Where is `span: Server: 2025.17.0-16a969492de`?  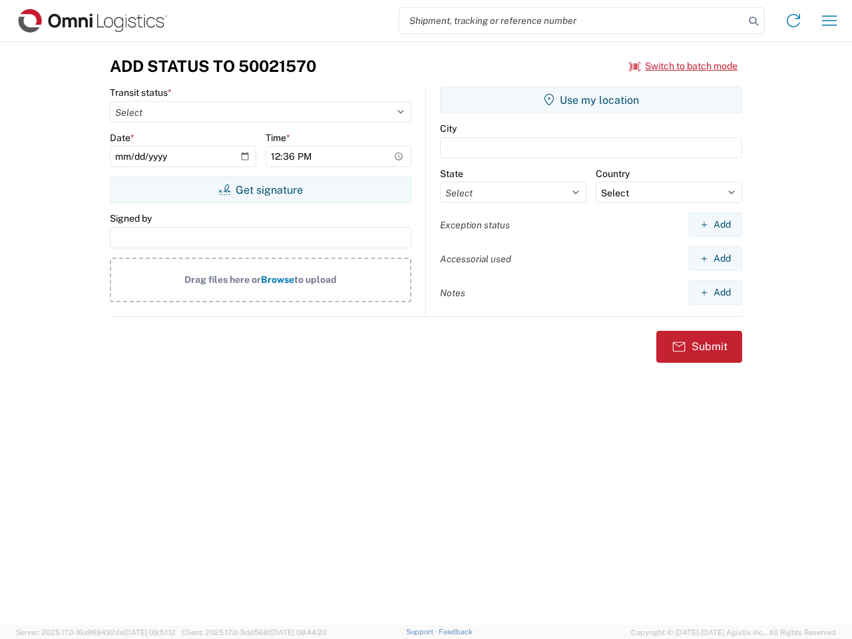
span: Server: 2025.17.0-16a969492de is located at coordinates (96, 632).